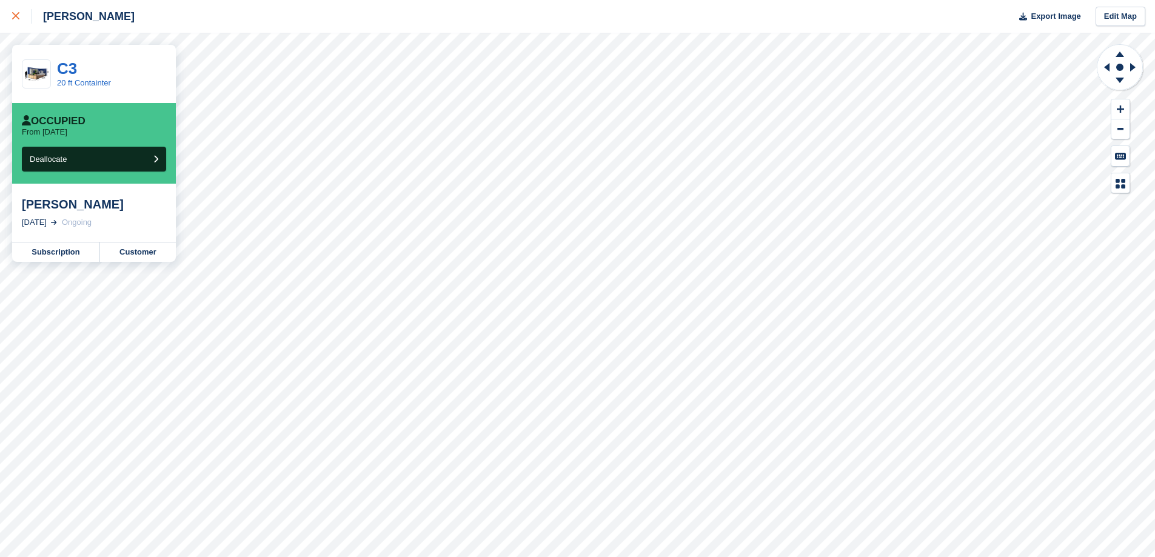 Image resolution: width=1155 pixels, height=557 pixels. I want to click on a: Customer, so click(138, 252).